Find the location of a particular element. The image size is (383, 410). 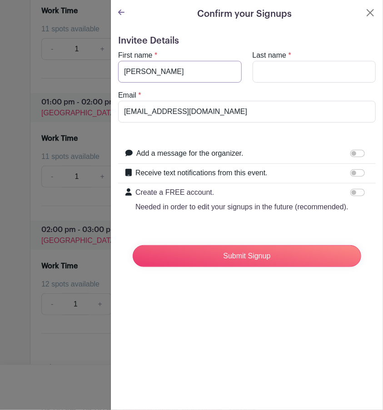

label: Receive text notifications from this event. is located at coordinates (201, 173).